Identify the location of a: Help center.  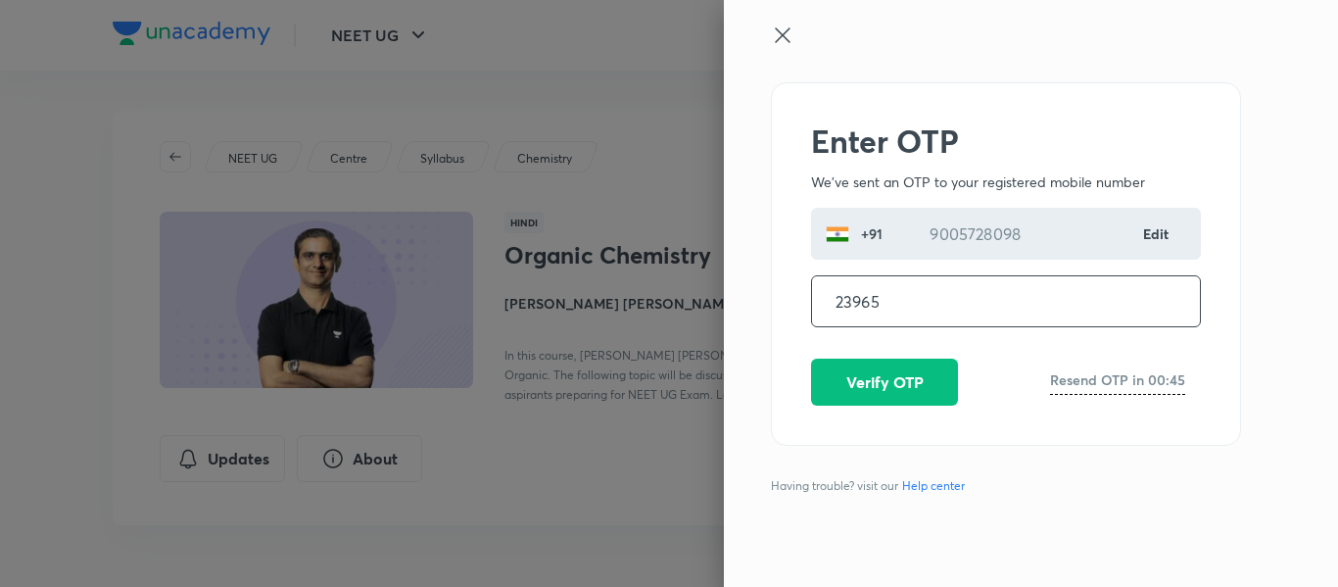
(934, 486).